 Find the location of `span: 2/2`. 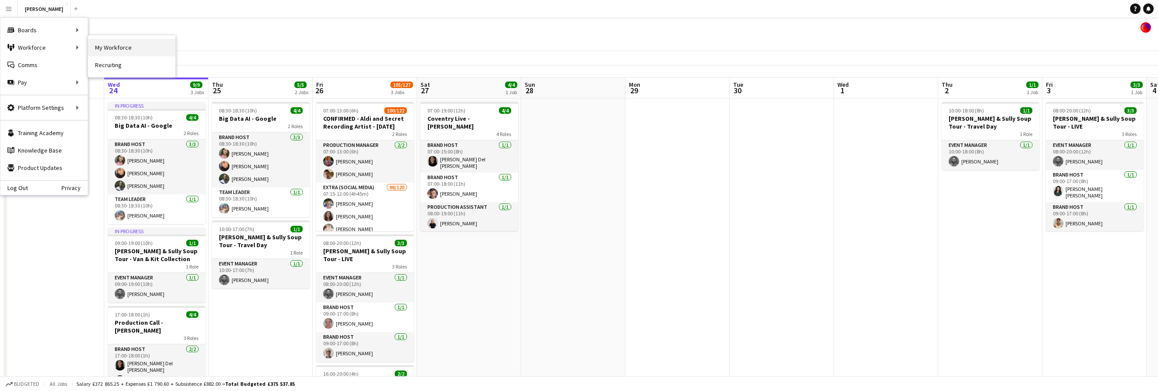

span: 2/2 is located at coordinates (401, 374).